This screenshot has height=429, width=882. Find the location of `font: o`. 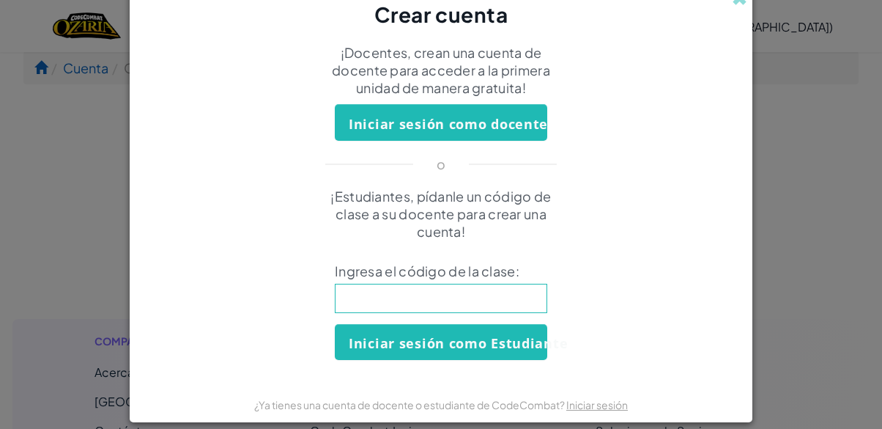

font: o is located at coordinates (441, 163).